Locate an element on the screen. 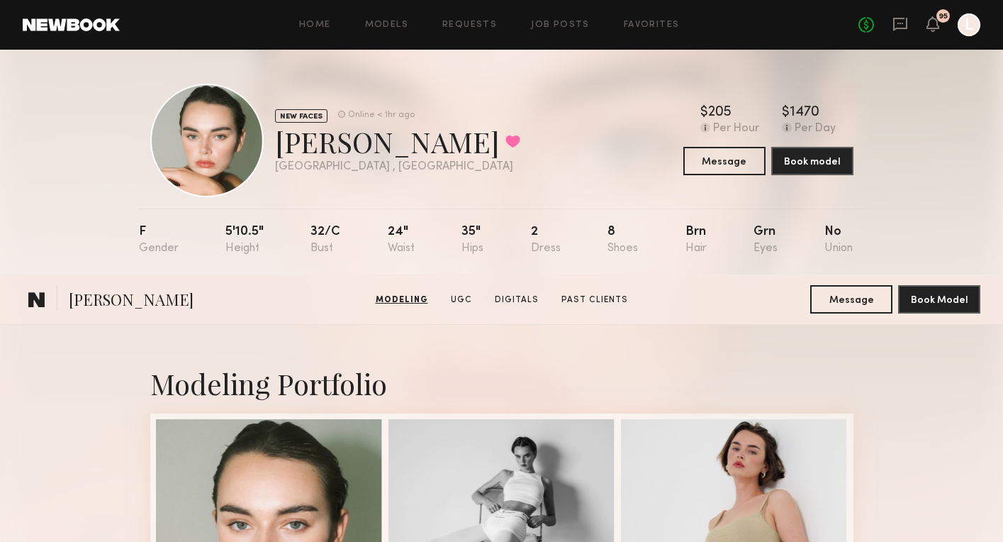  div: F is located at coordinates (159, 240).